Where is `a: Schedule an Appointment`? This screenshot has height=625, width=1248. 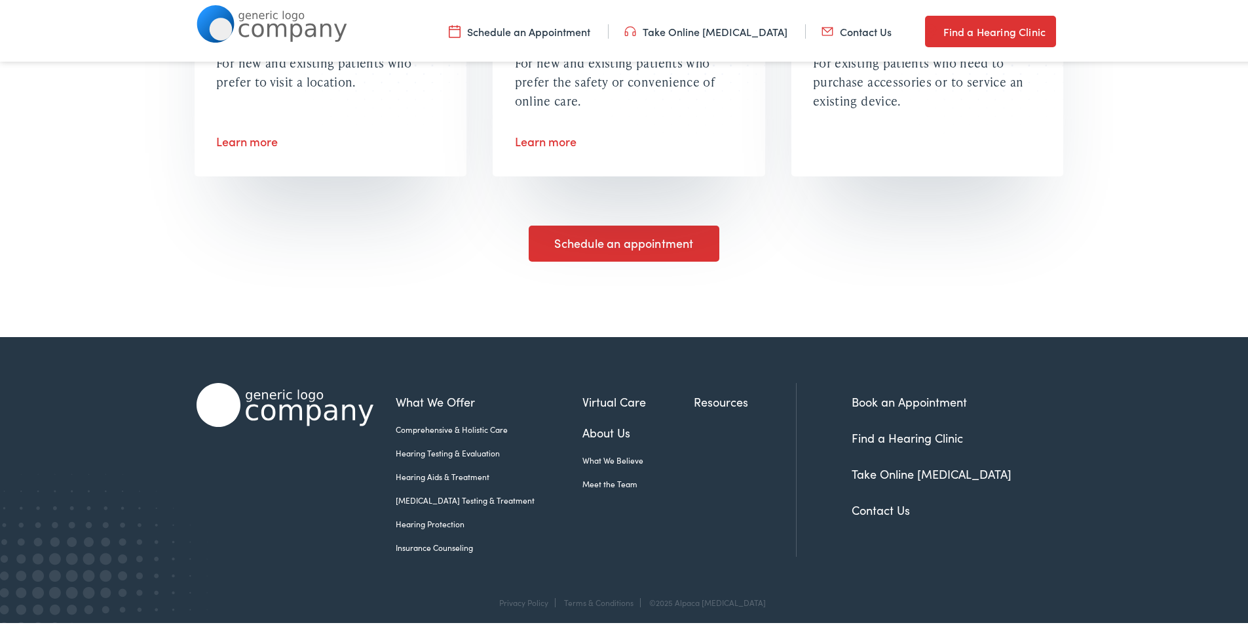
a: Schedule an Appointment is located at coordinates (520, 29).